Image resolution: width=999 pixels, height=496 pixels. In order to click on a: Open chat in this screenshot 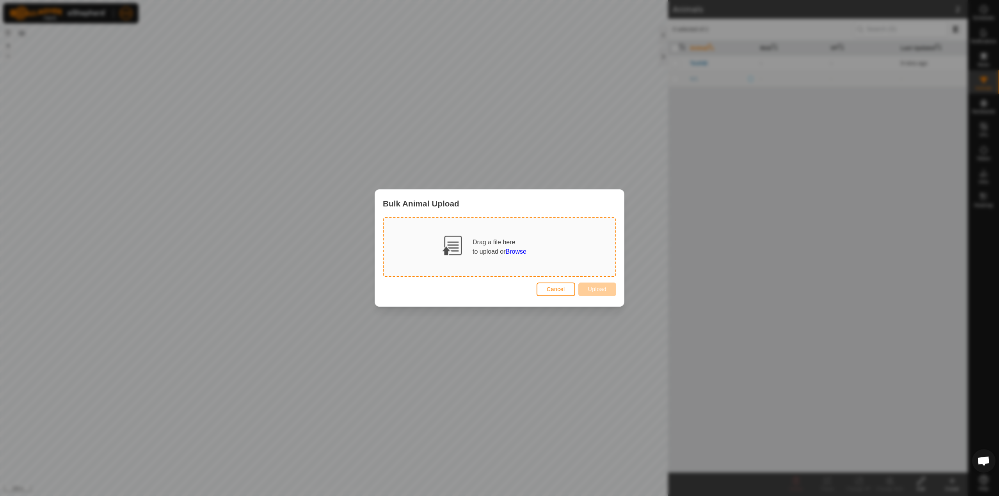, I will do `click(983, 461)`.